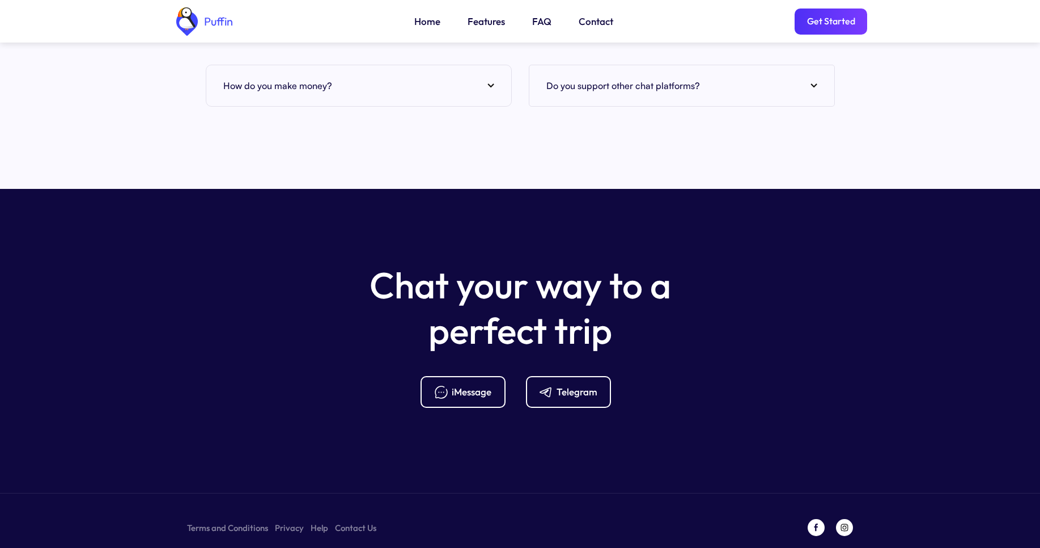 Image resolution: width=1040 pixels, height=548 pixels. What do you see at coordinates (596, 22) in the screenshot?
I see `a: Contact` at bounding box center [596, 22].